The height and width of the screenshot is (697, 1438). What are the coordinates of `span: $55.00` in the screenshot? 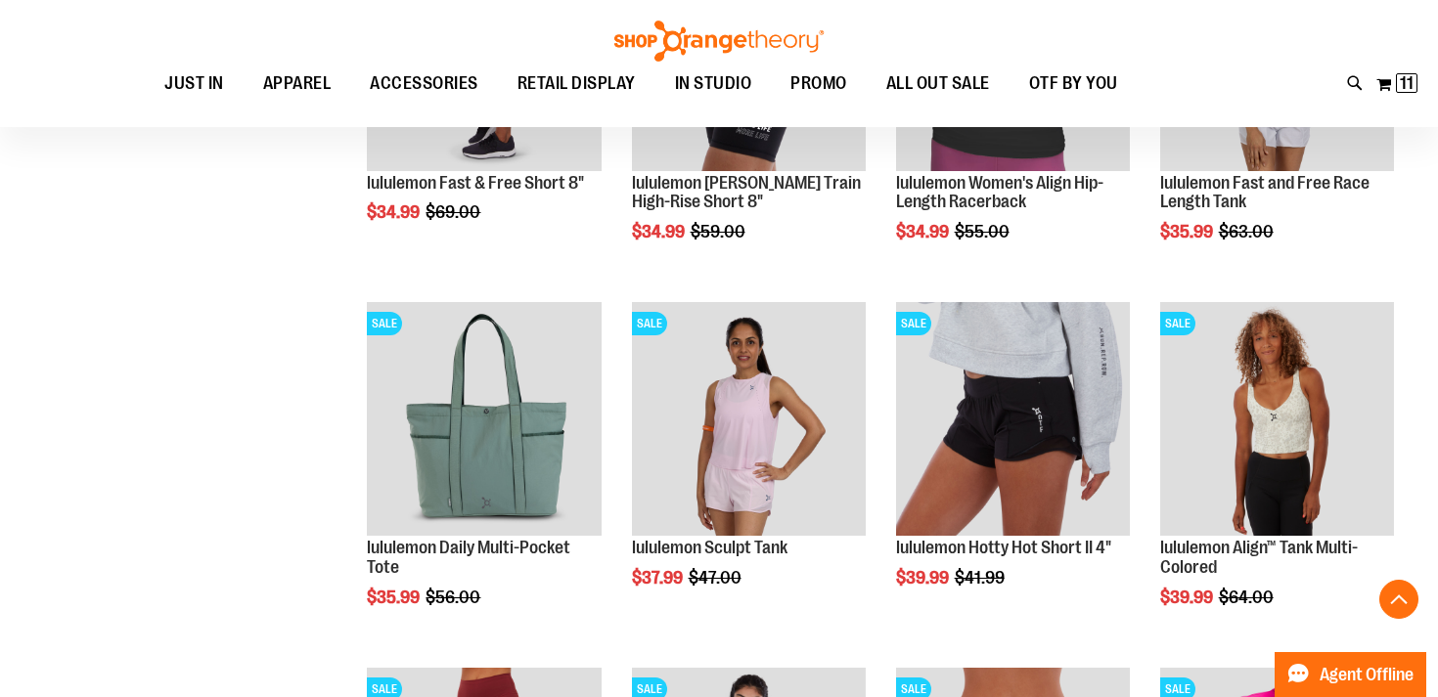 It's located at (983, 232).